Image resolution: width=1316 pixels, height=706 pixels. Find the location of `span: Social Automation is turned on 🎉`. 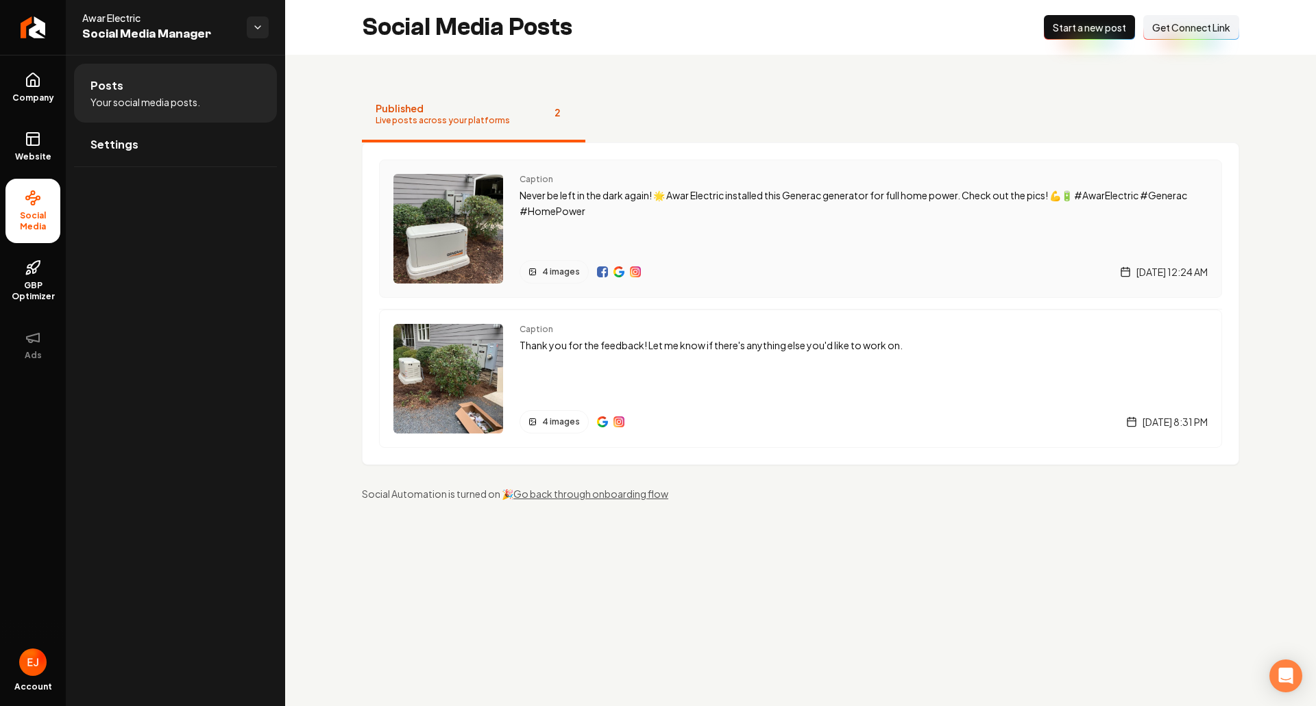

span: Social Automation is turned on 🎉 is located at coordinates (437, 494).